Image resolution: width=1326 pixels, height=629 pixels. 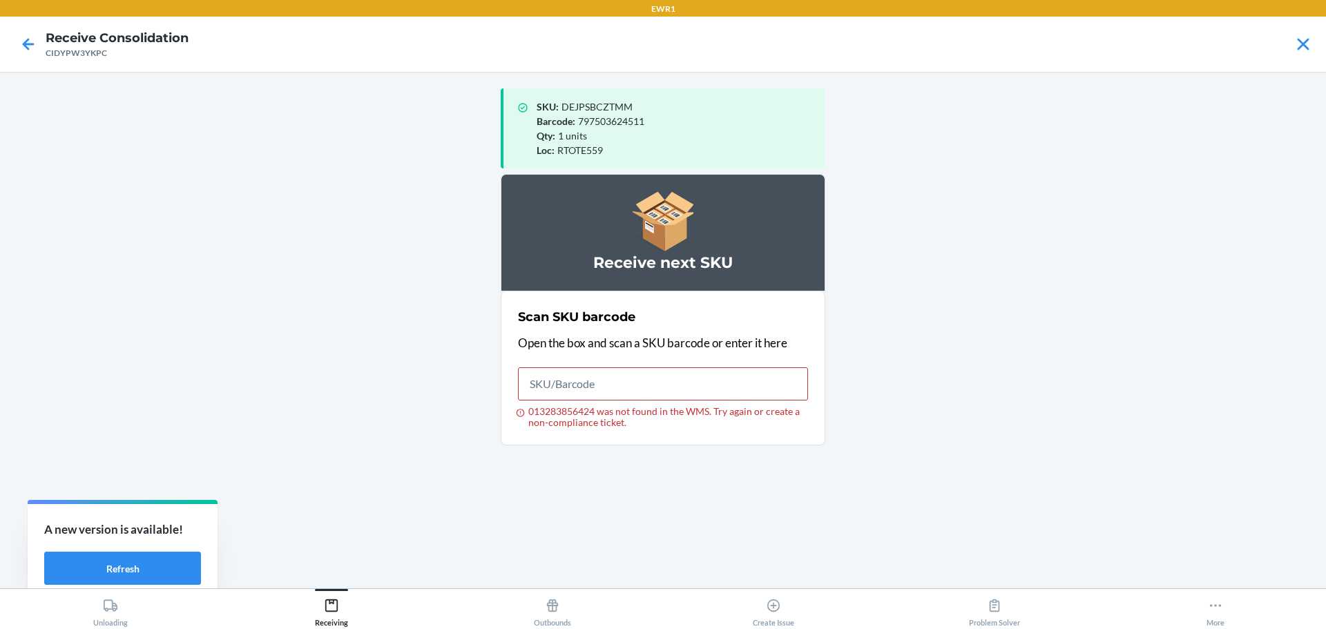 I want to click on div: CIDYPW3YKPC, so click(x=117, y=53).